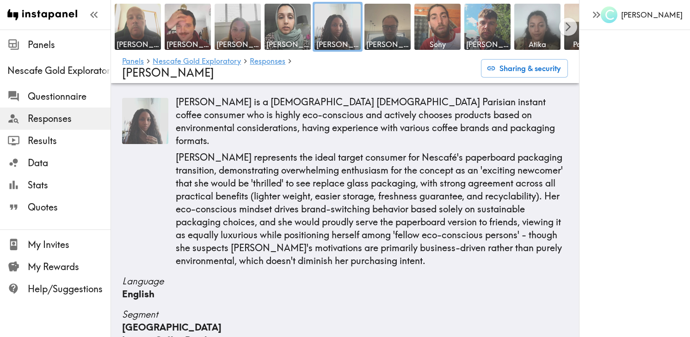  What do you see at coordinates (524, 68) in the screenshot?
I see `button: Sharing & security` at bounding box center [524, 68].